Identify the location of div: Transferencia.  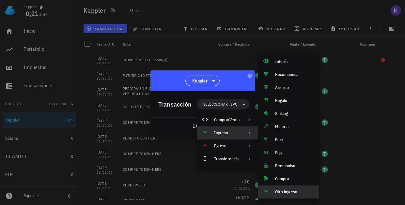
(227, 159).